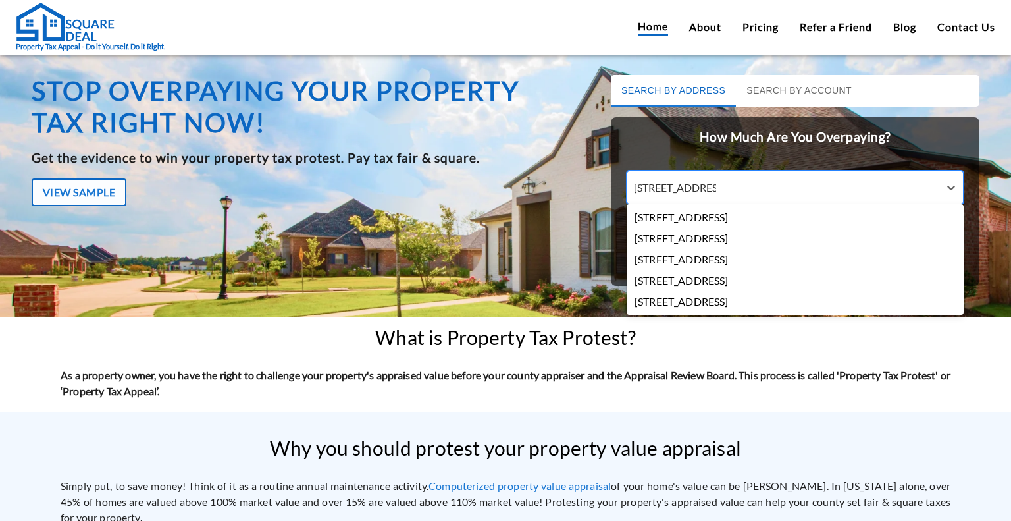  I want to click on a: Computerized property value appraisal, so click(519, 485).